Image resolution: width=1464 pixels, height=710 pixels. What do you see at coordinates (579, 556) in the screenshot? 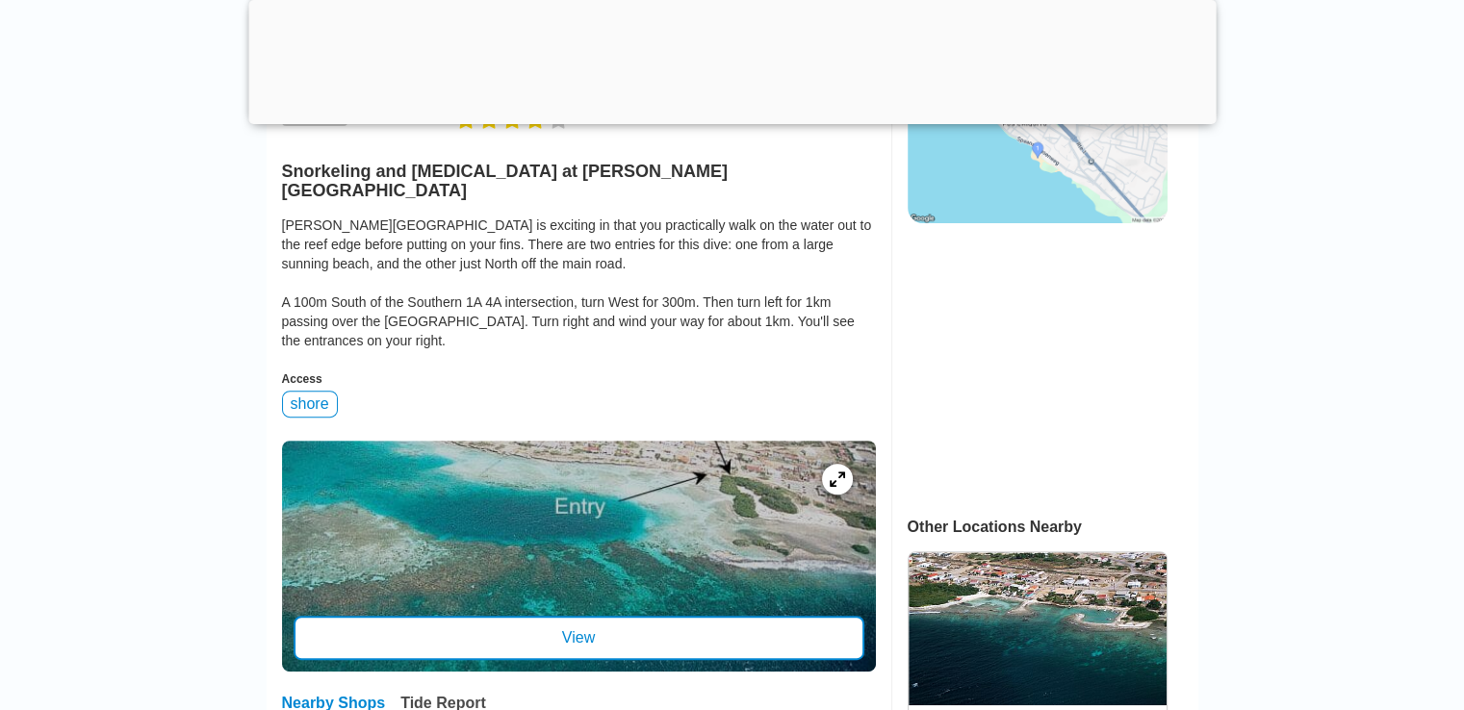
I see `a: entry mapView` at bounding box center [579, 556].